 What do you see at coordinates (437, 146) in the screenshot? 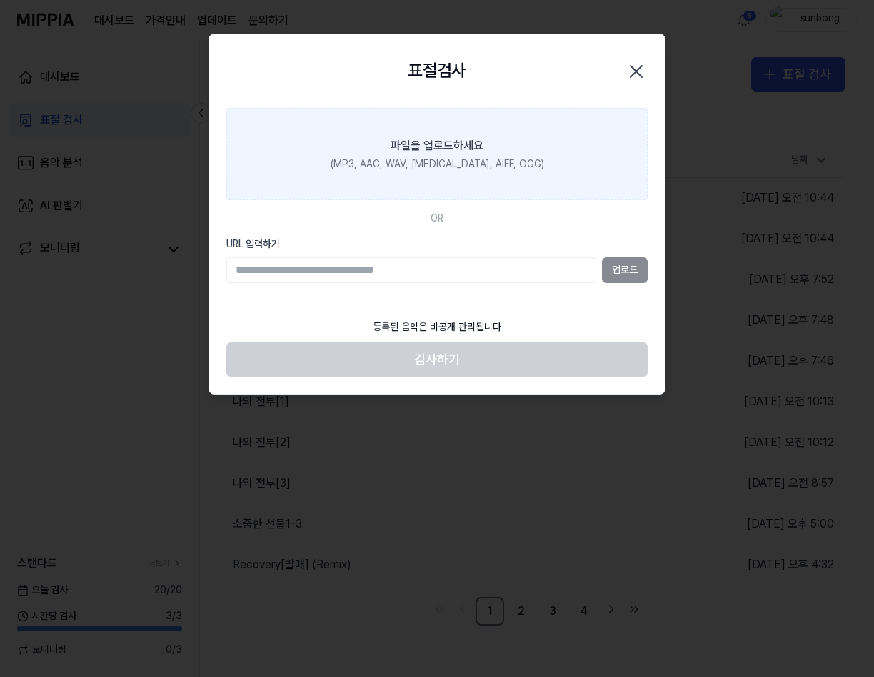
I see `div: 파일을 업로드하세요` at bounding box center [437, 146].